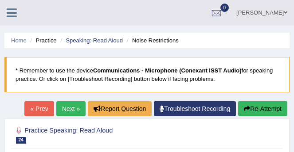 This screenshot has height=152, width=294. I want to click on a: Troubleshoot Recording, so click(195, 109).